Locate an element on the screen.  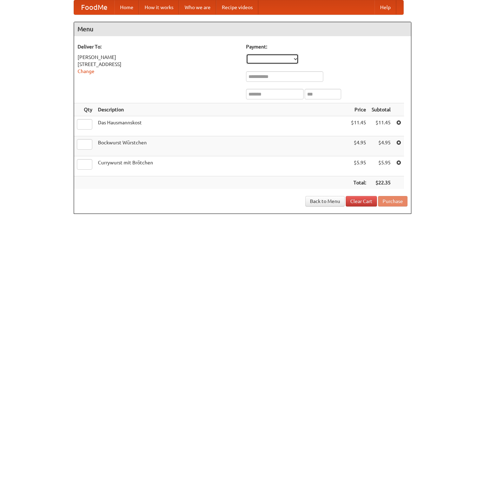
a: Help is located at coordinates (386, 7).